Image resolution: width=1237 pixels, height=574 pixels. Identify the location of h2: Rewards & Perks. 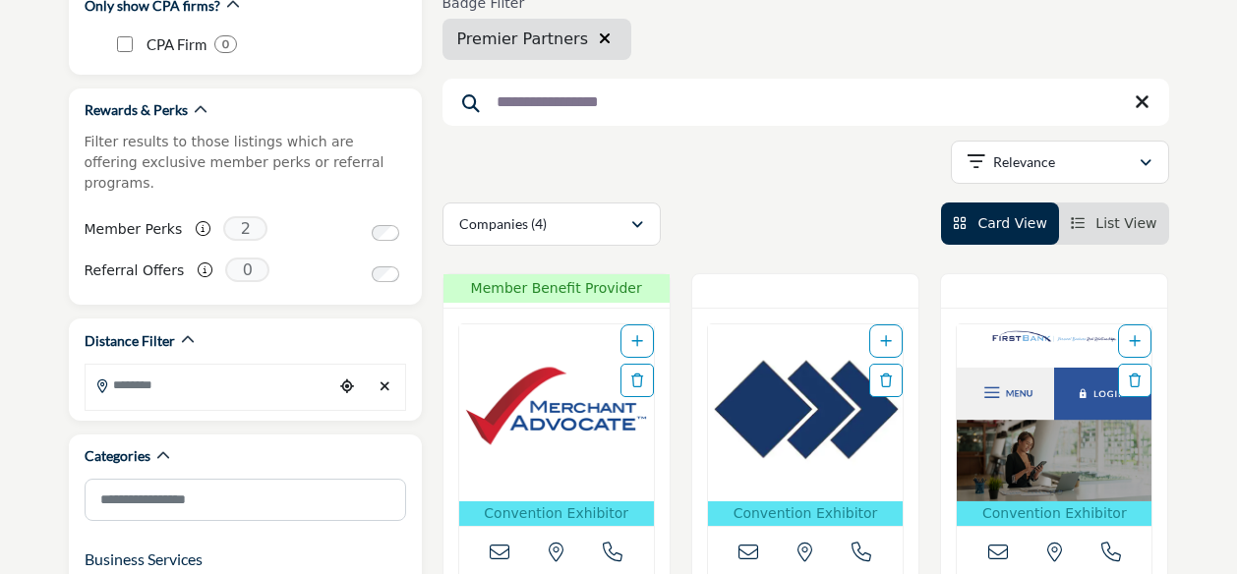
(136, 110).